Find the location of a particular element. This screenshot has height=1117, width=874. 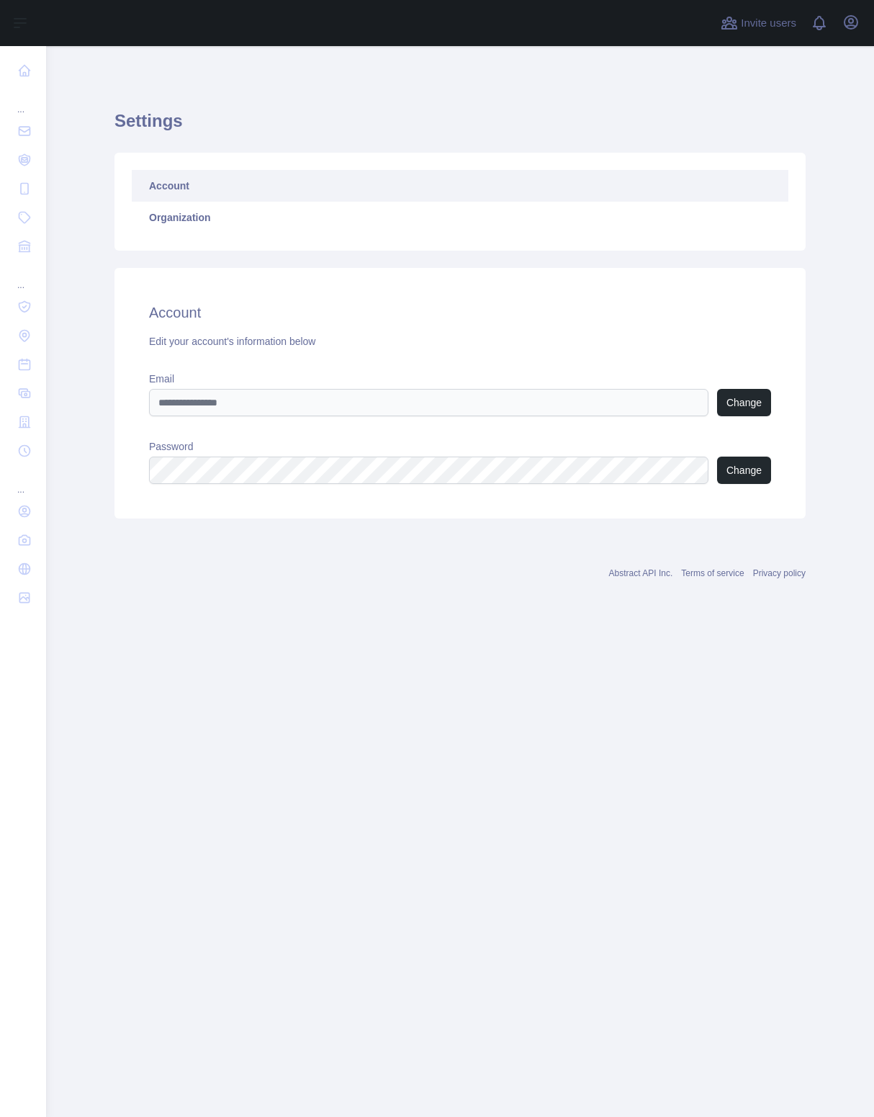

a: Account is located at coordinates (460, 186).